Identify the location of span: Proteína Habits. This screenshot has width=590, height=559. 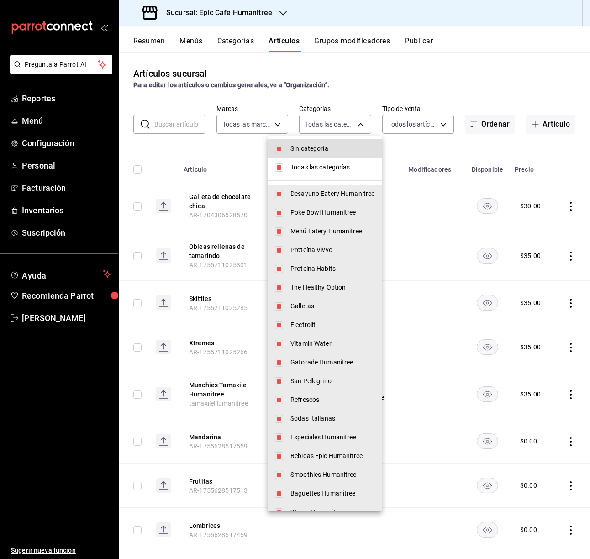
(333, 269).